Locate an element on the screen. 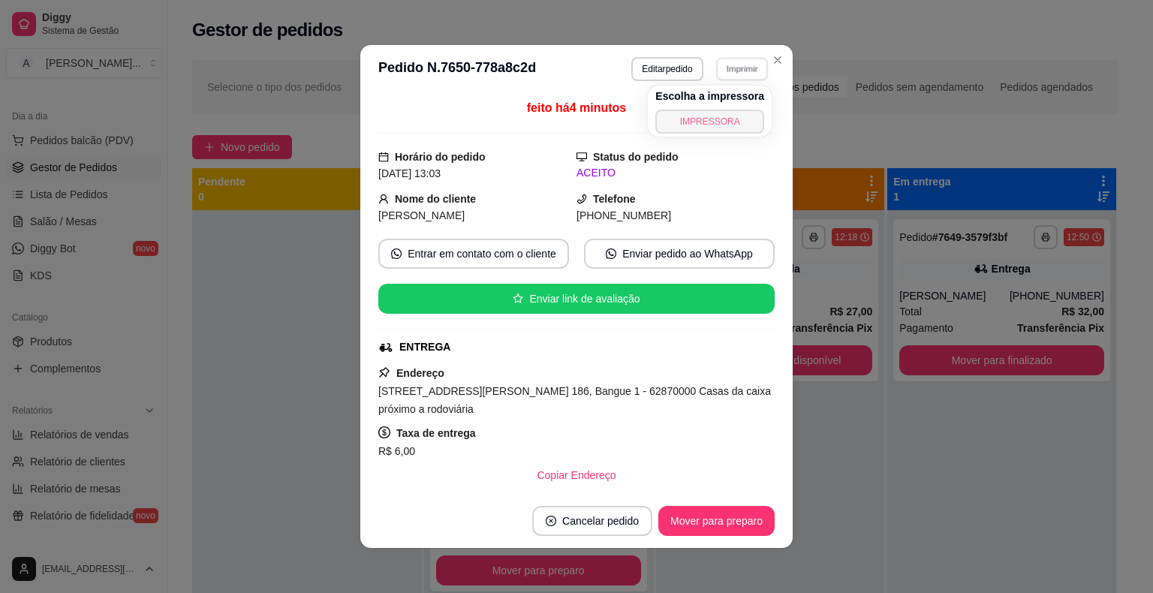  strong: Nome do cliente is located at coordinates (435, 199).